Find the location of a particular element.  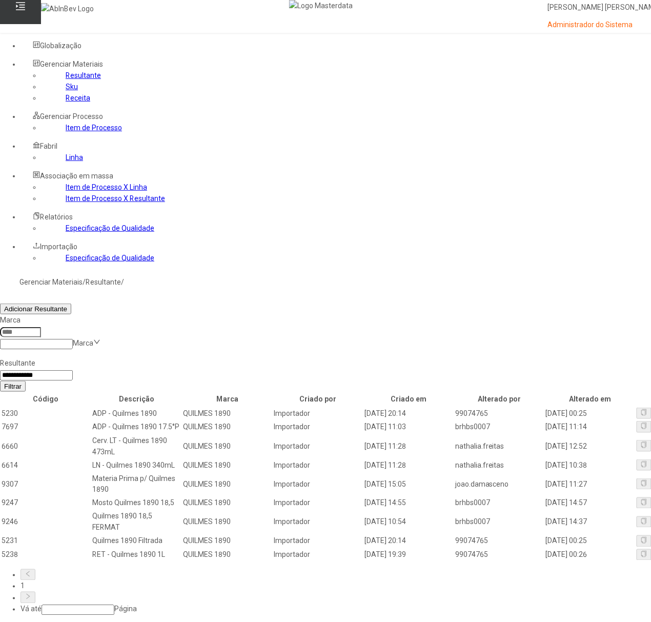

td: RET - Quilmes 1890 1L is located at coordinates (136, 555).